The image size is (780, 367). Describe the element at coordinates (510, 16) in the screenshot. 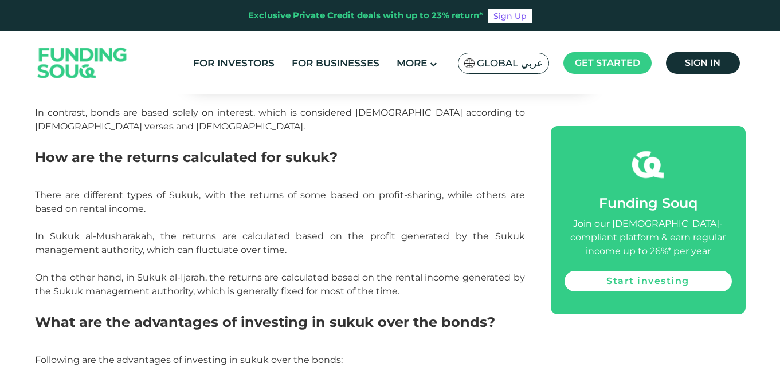

I see `a: Sign Up` at that location.